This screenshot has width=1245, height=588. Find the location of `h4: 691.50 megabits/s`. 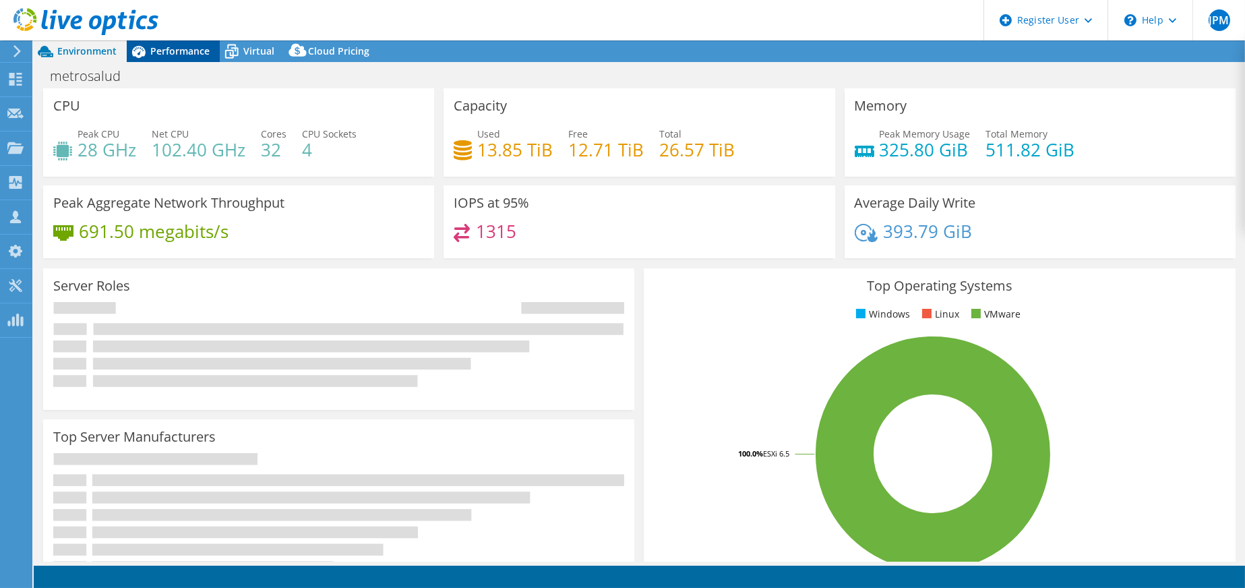

h4: 691.50 megabits/s is located at coordinates (154, 231).